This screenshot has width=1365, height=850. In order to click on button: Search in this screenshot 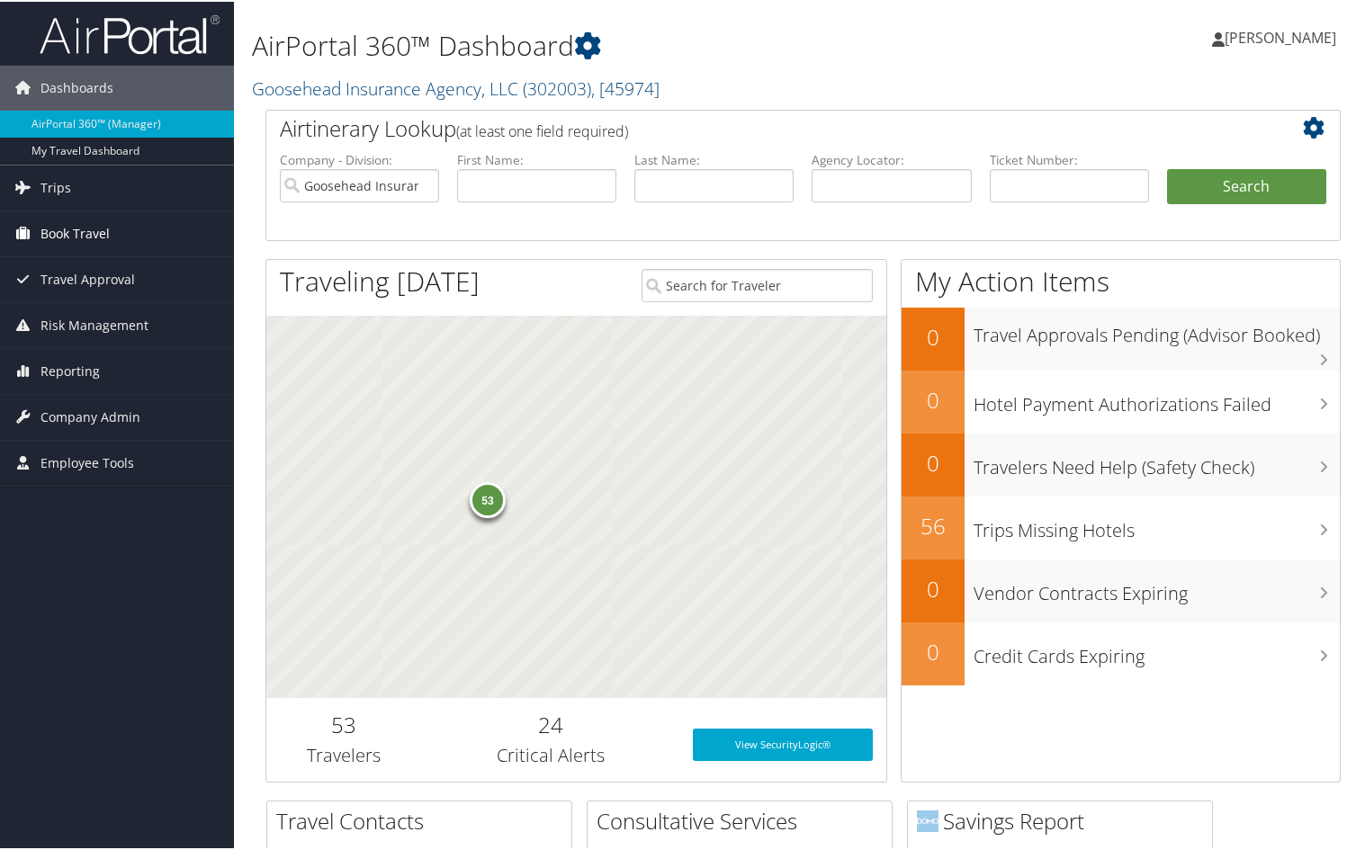, I will do `click(1246, 185)`.